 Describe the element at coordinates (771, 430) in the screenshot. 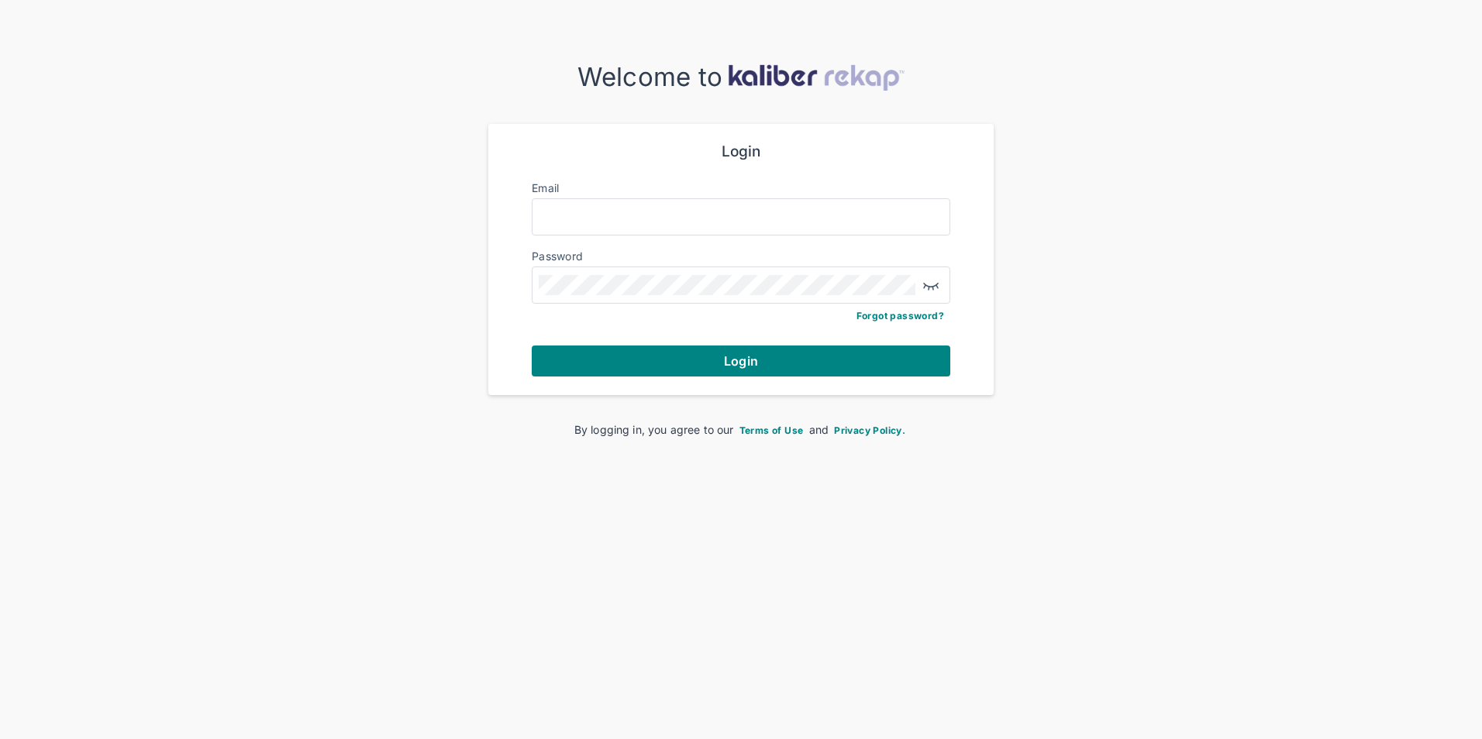

I see `span: Terms of Use` at that location.